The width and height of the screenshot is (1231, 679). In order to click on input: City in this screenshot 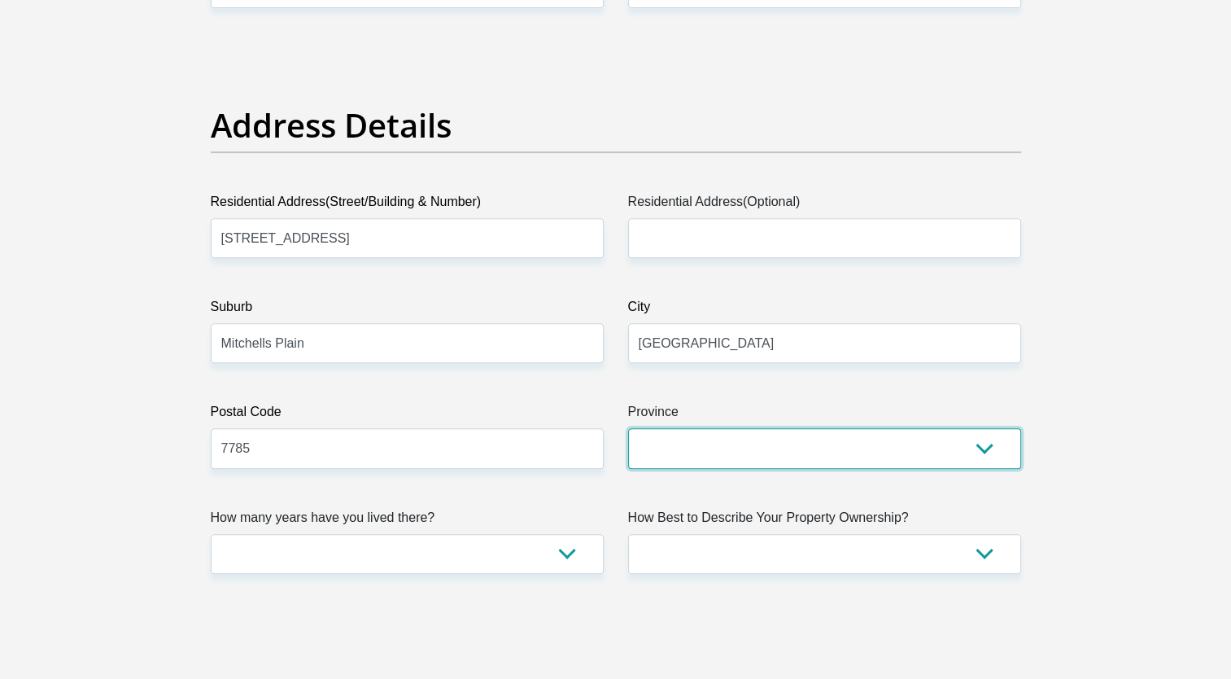, I will do `click(824, 343)`.